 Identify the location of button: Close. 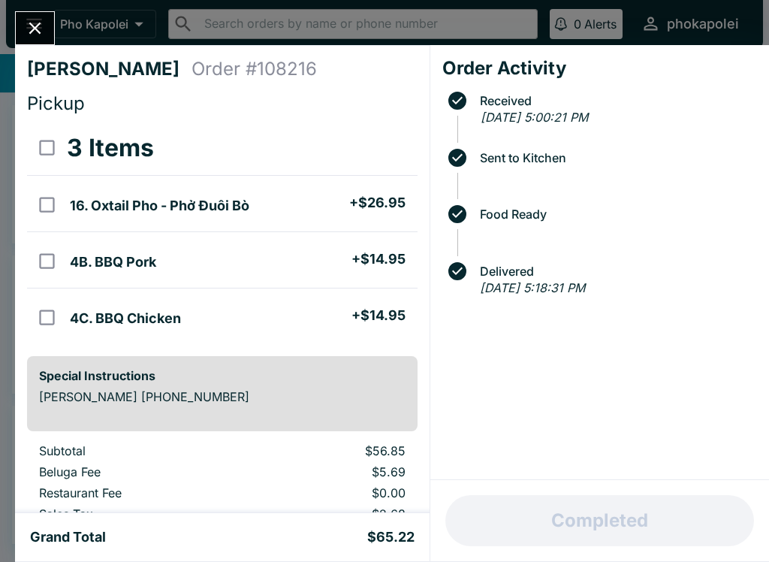
(35, 28).